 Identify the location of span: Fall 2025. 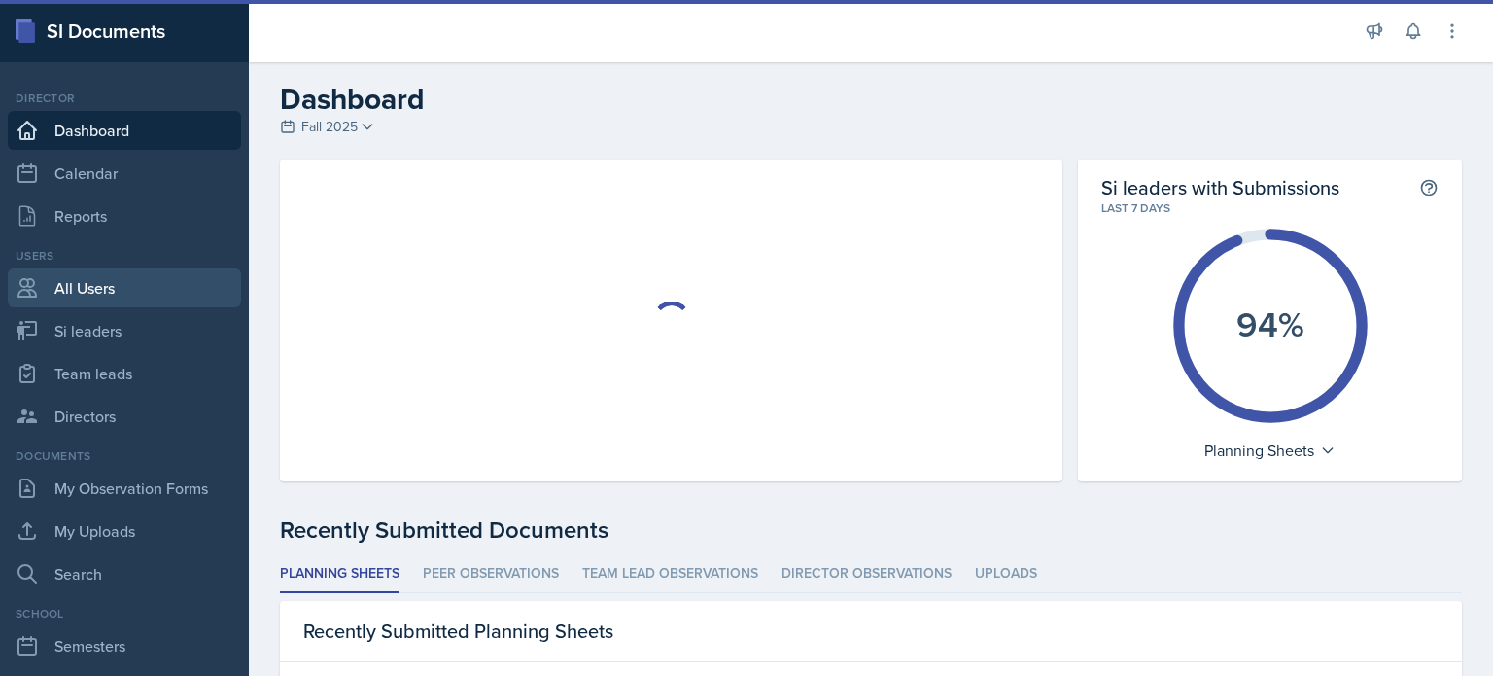
(330, 126).